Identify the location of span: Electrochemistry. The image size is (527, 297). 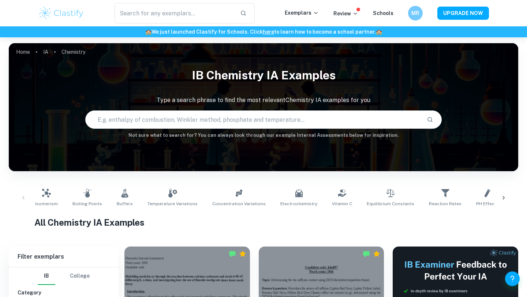
(299, 204).